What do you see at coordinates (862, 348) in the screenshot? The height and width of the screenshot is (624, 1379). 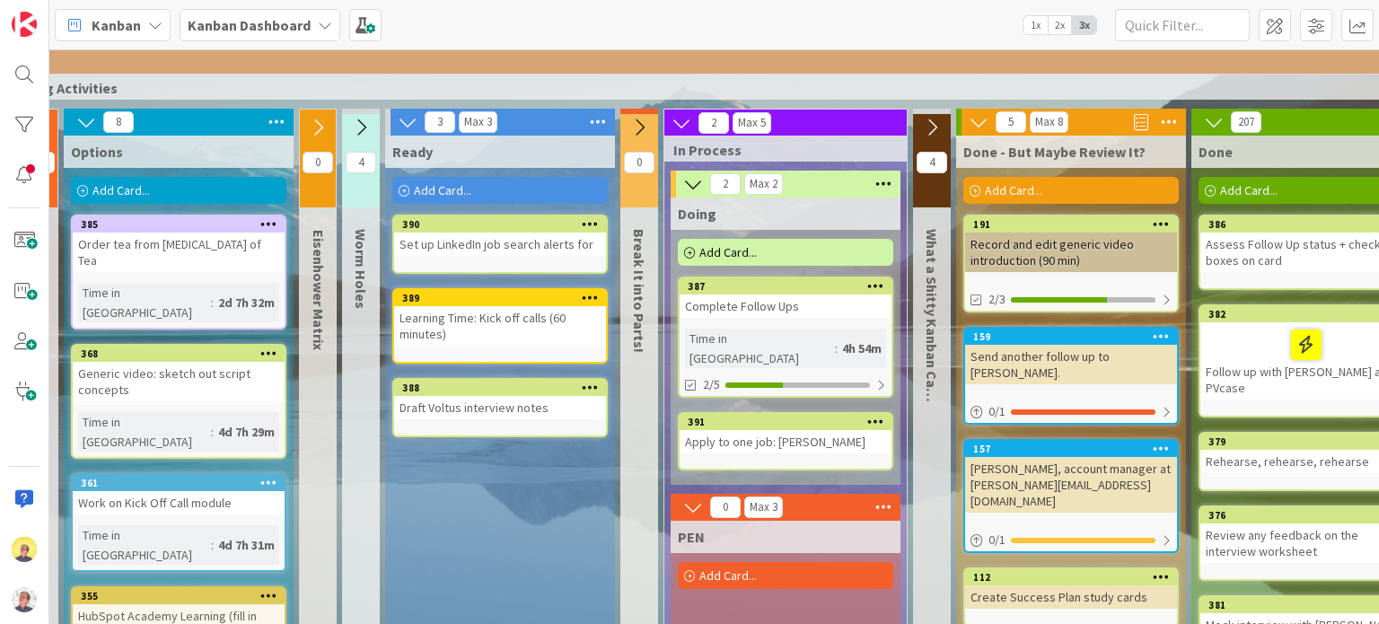 I see `div: 4h 54m` at bounding box center [862, 348].